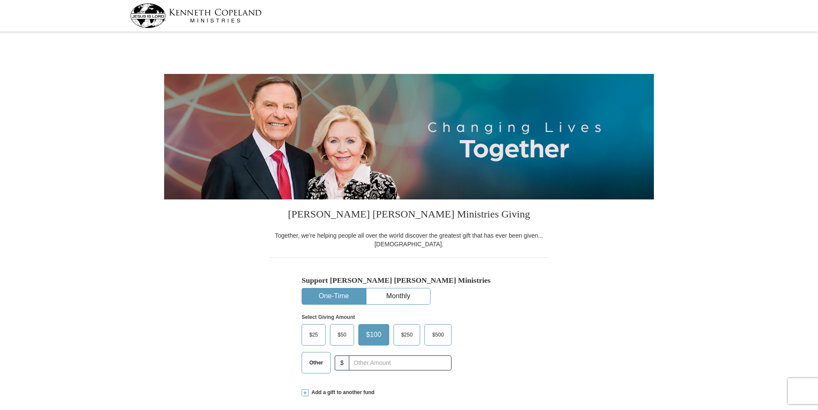 This screenshot has width=818, height=410. I want to click on span: $500, so click(438, 335).